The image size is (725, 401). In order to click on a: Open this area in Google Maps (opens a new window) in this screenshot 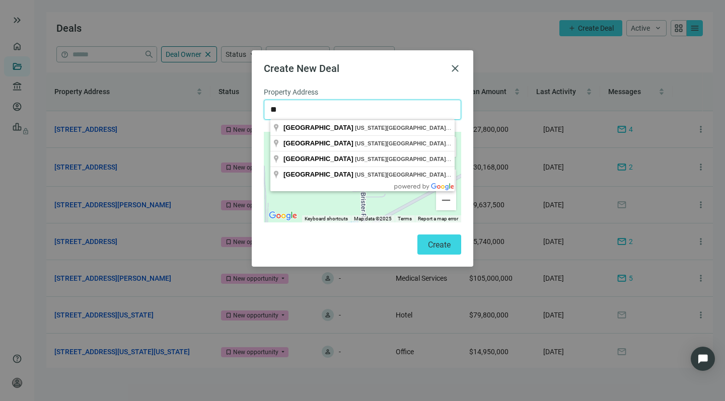, I will do `click(283, 216)`.